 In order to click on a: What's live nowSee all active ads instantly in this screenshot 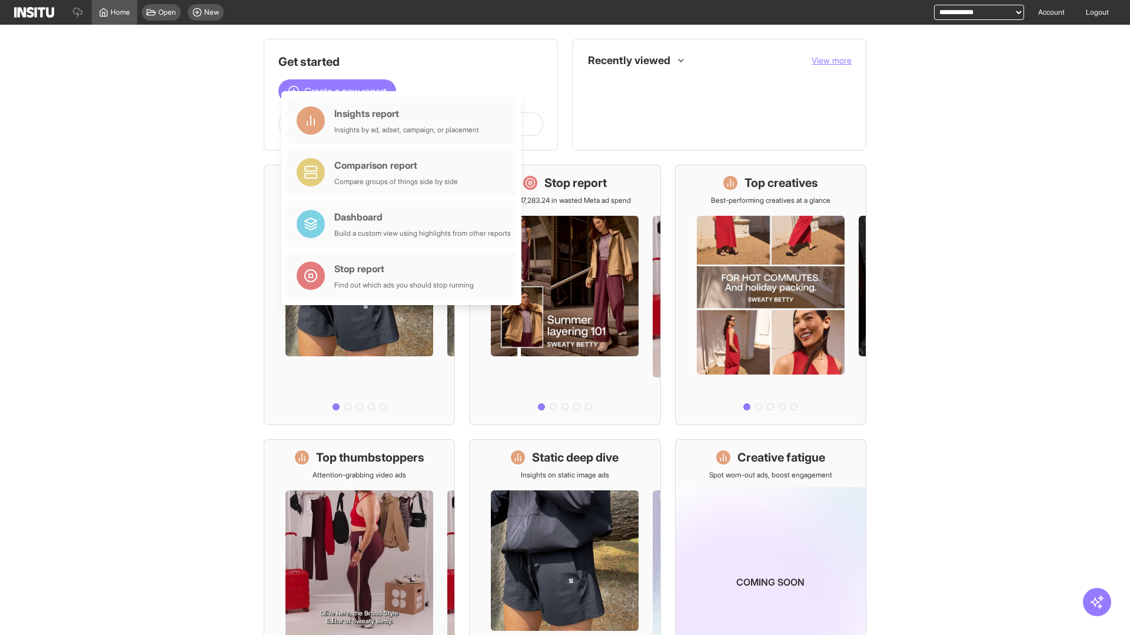, I will do `click(359, 295)`.